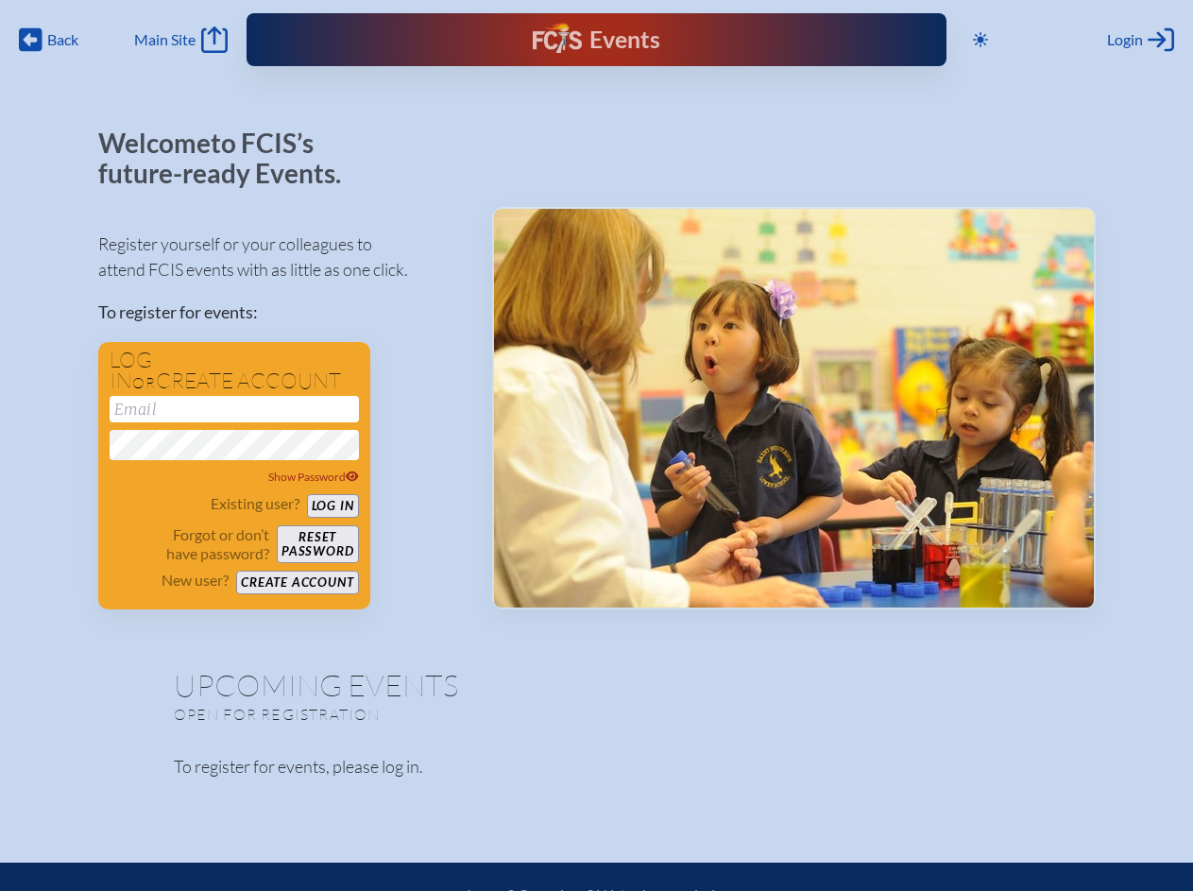 Image resolution: width=1193 pixels, height=891 pixels. I want to click on span: Main Site, so click(164, 40).